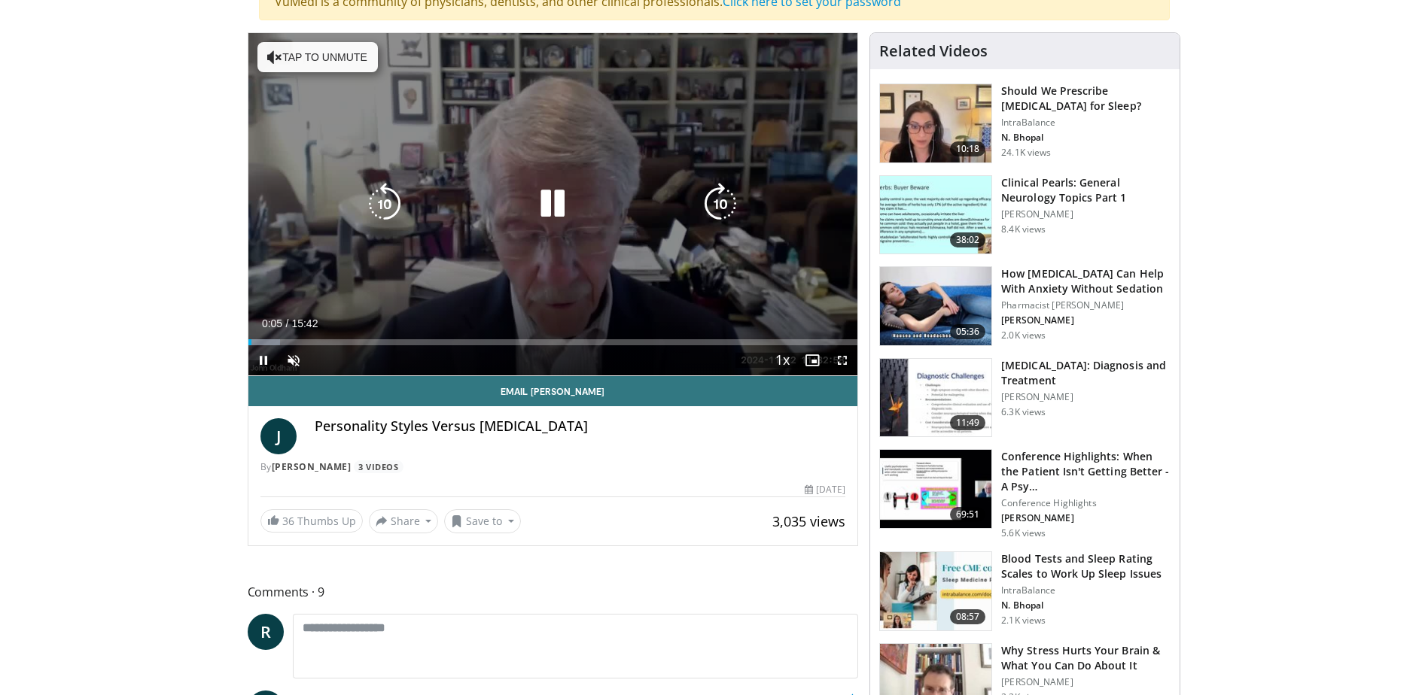 This screenshot has width=1428, height=695. I want to click on span: 05:36, so click(968, 332).